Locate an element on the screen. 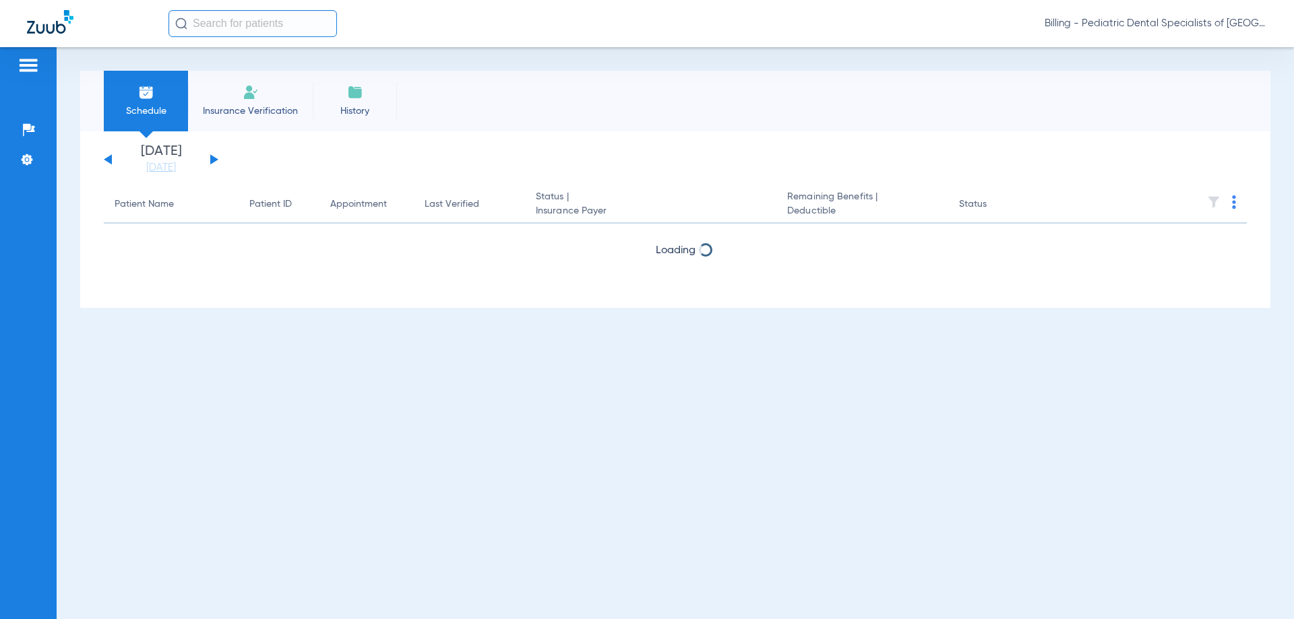  img: hamburger-icon is located at coordinates (28, 65).